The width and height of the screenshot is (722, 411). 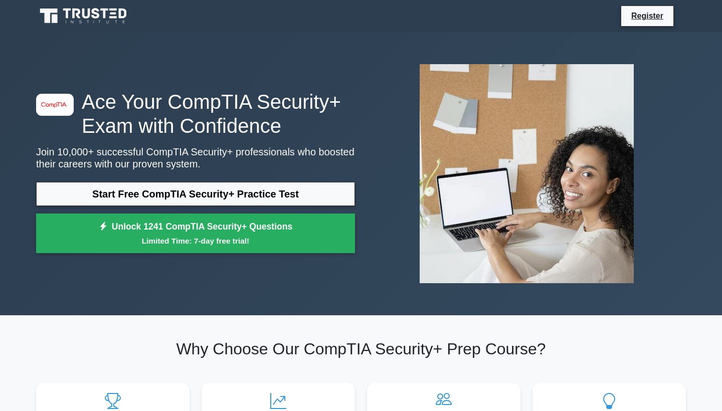 What do you see at coordinates (647, 16) in the screenshot?
I see `a: Register` at bounding box center [647, 16].